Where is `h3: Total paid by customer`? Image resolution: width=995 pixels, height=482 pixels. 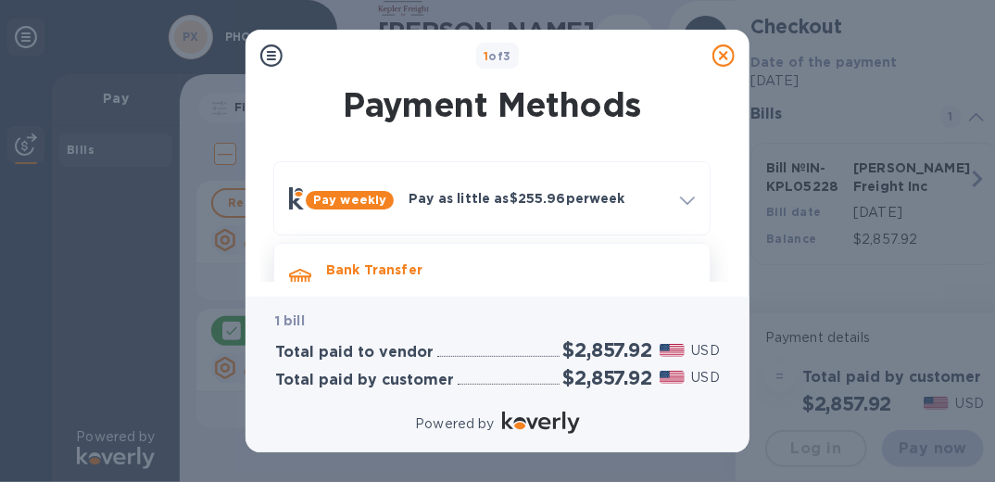 h3: Total paid by customer is located at coordinates (364, 380).